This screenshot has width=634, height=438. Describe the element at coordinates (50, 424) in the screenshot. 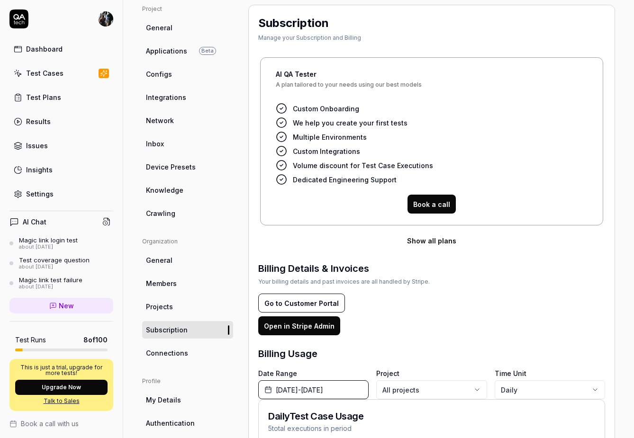

I see `span: Book a call with us` at that location.